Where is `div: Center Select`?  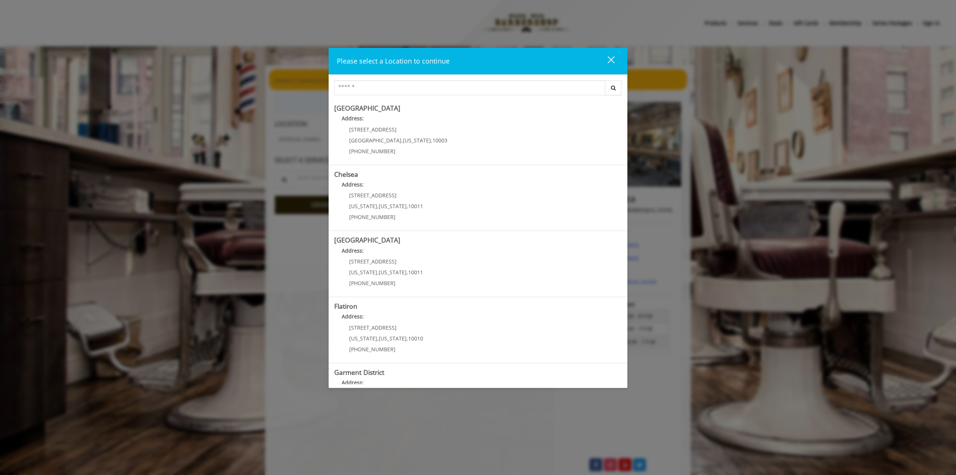 div: Center Select is located at coordinates (478, 90).